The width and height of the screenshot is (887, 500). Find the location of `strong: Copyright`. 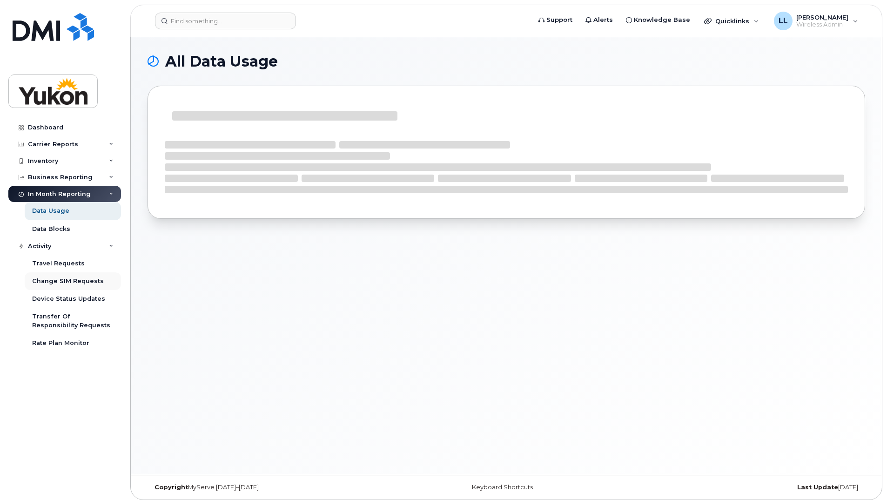

strong: Copyright is located at coordinates (171, 487).